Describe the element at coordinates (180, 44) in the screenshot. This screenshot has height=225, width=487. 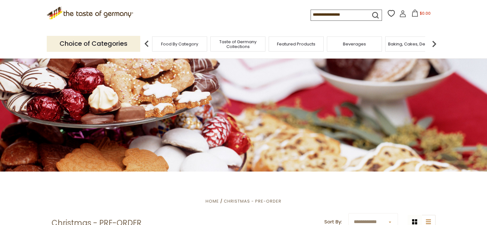
I see `a: Food By Category` at that location.